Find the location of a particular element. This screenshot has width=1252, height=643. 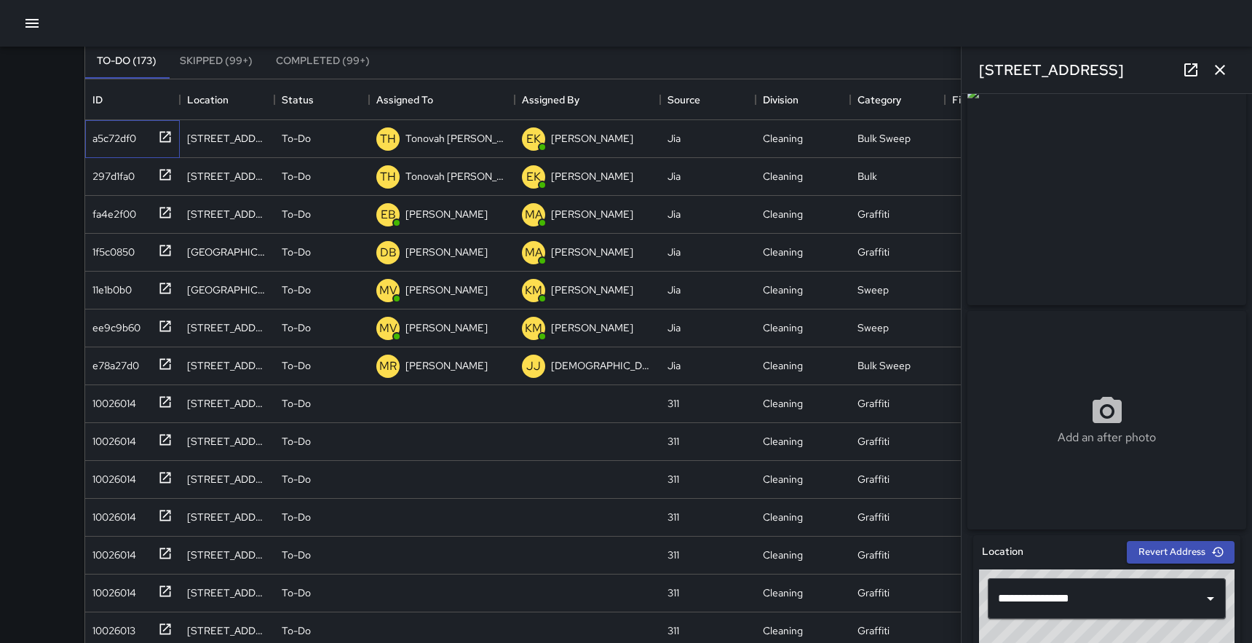

div: a5c72df0 is located at coordinates (111, 135).